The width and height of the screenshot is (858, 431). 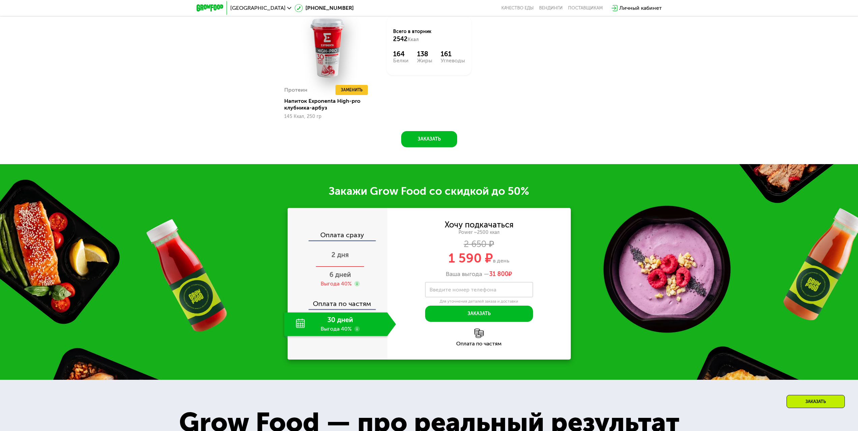 I want to click on label: Введите номер телефона, so click(x=463, y=290).